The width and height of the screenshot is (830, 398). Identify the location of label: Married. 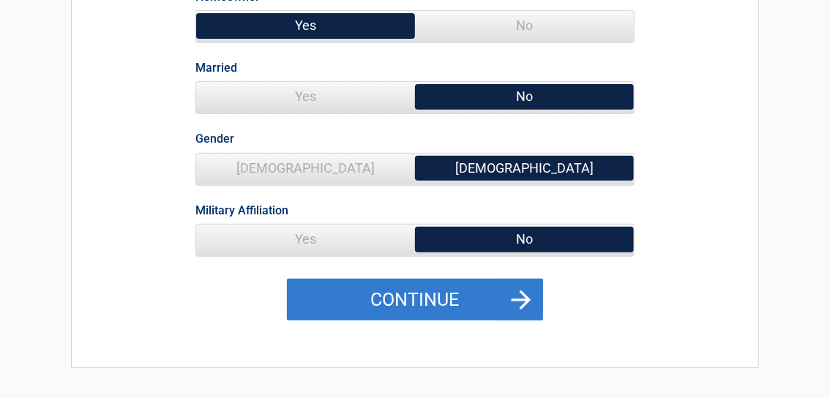
(216, 67).